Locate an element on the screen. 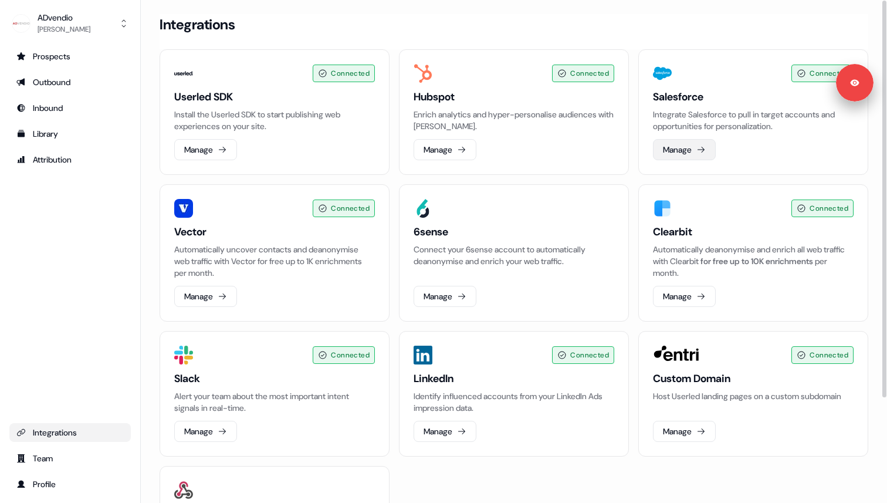 The image size is (887, 503). h3: Clearbit is located at coordinates (754, 232).